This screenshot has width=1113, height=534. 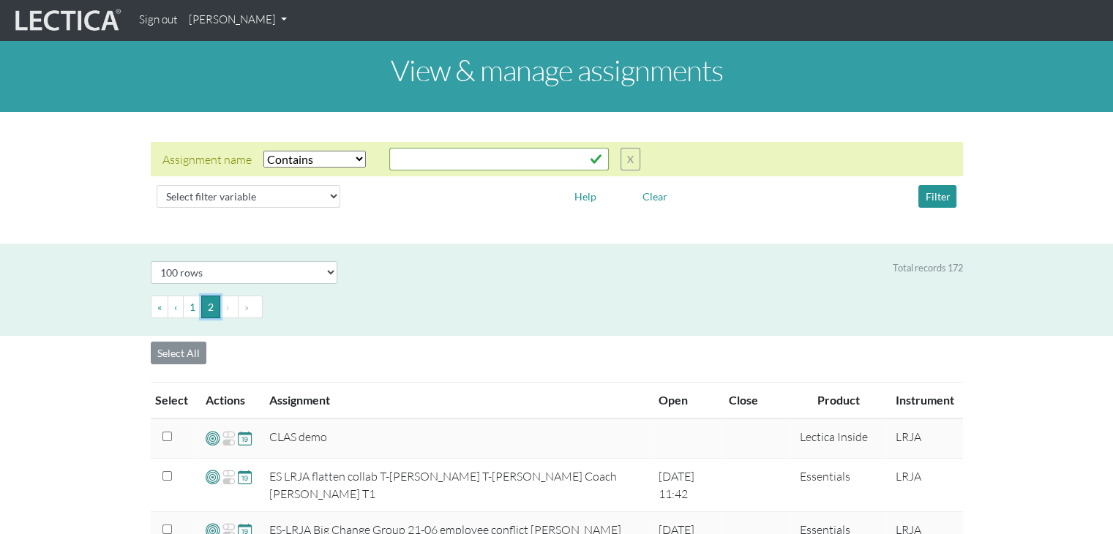 I want to click on th: Close, so click(x=755, y=401).